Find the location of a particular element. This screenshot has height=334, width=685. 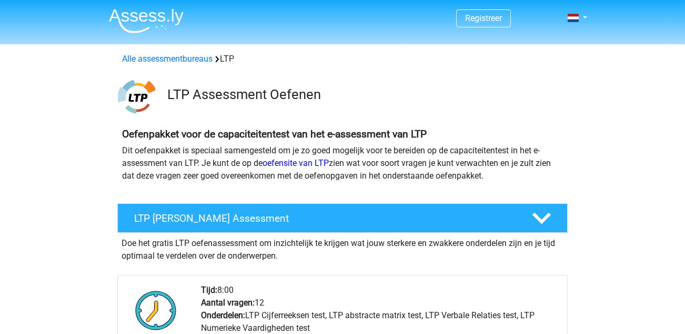

b: Tijd: is located at coordinates (209, 289).